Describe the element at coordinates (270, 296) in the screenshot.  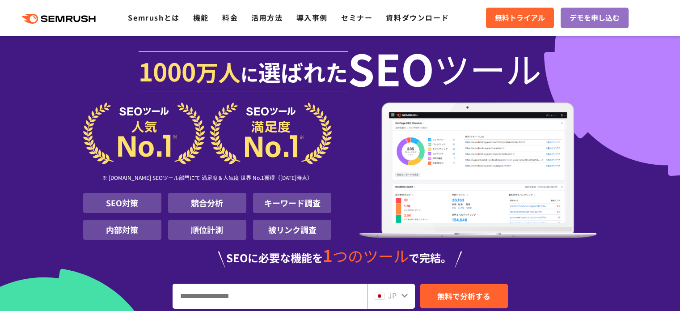
I see `input: URL、キーワードを入力してください` at that location.